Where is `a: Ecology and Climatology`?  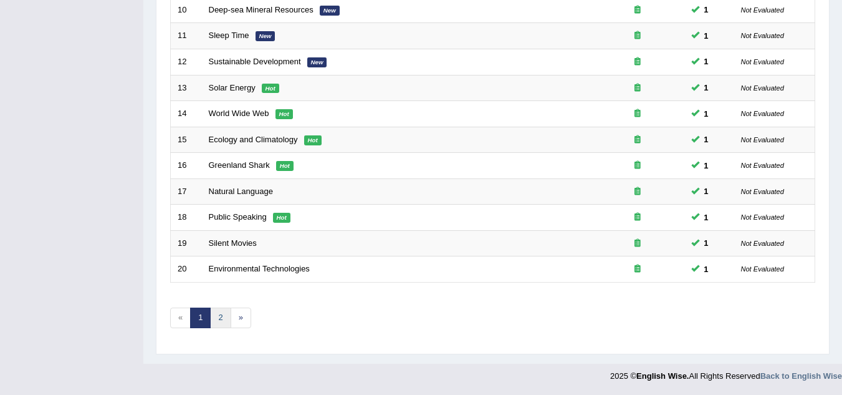
a: Ecology and Climatology is located at coordinates (253, 139).